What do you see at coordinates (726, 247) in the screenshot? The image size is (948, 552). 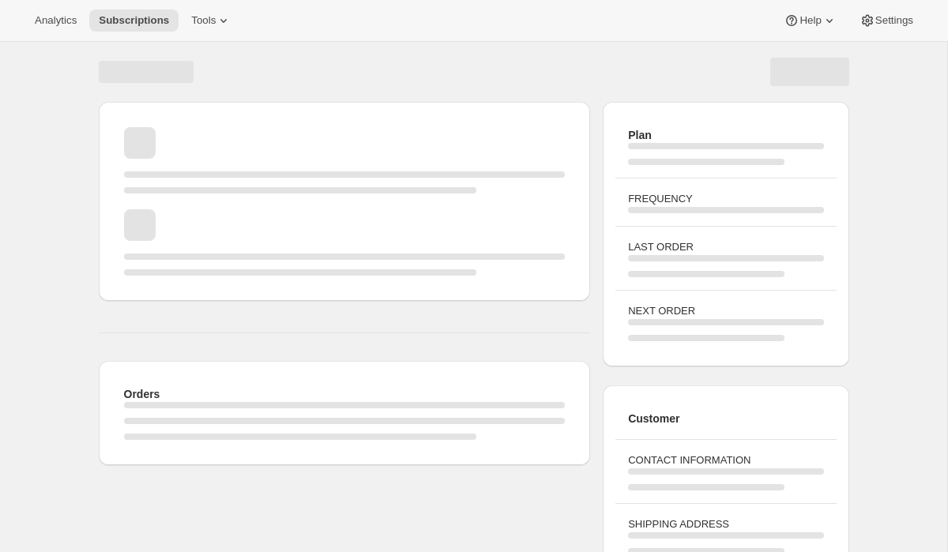 I see `h3: LAST ORDER` at bounding box center [726, 247].